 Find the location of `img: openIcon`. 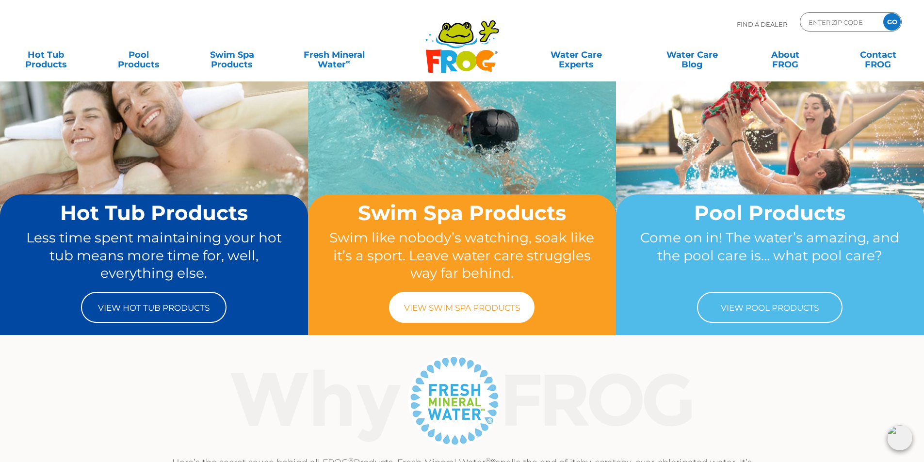

img: openIcon is located at coordinates (900, 438).